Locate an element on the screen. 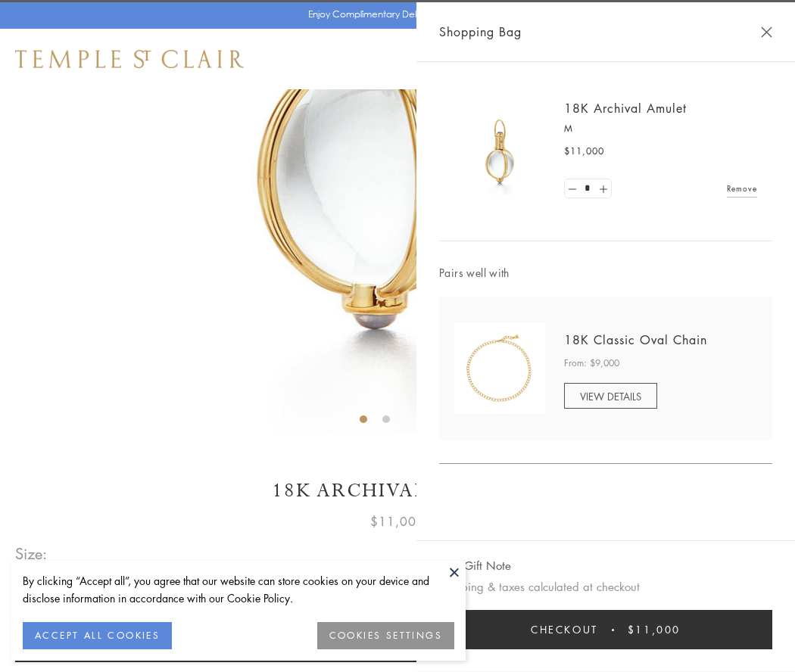 Image resolution: width=795 pixels, height=672 pixels. img: 18K Archival Amulet is located at coordinates (500, 151).